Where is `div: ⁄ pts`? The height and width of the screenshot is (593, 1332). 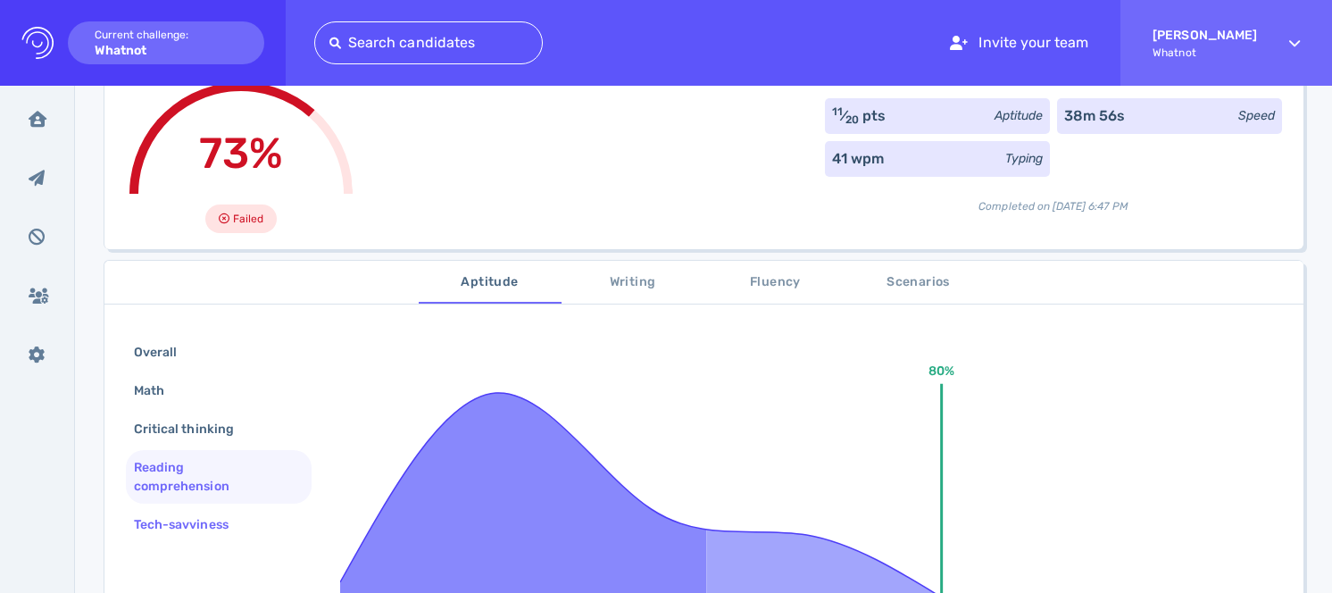
div: ⁄ pts is located at coordinates (859, 116).